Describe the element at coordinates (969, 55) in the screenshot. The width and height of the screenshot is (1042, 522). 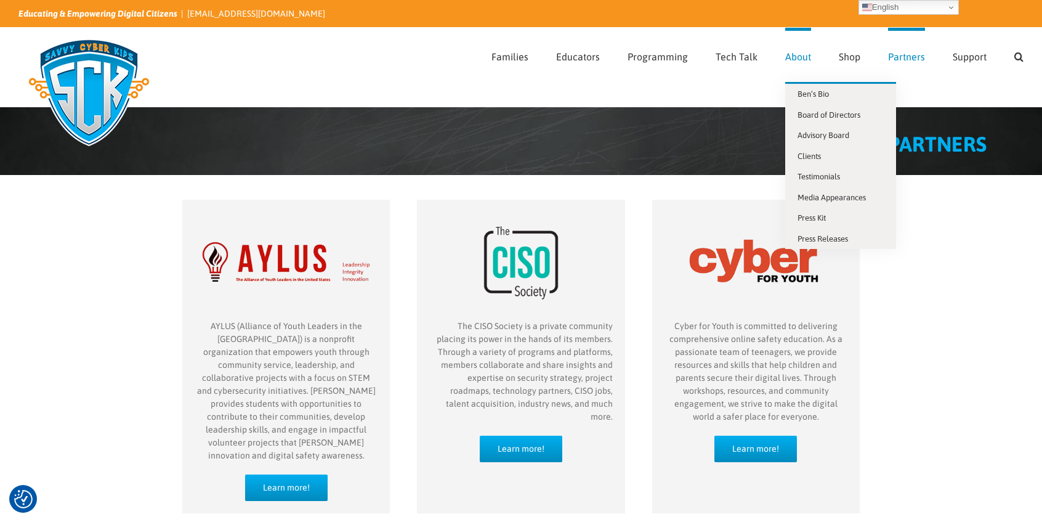
I see `a: Support` at that location.